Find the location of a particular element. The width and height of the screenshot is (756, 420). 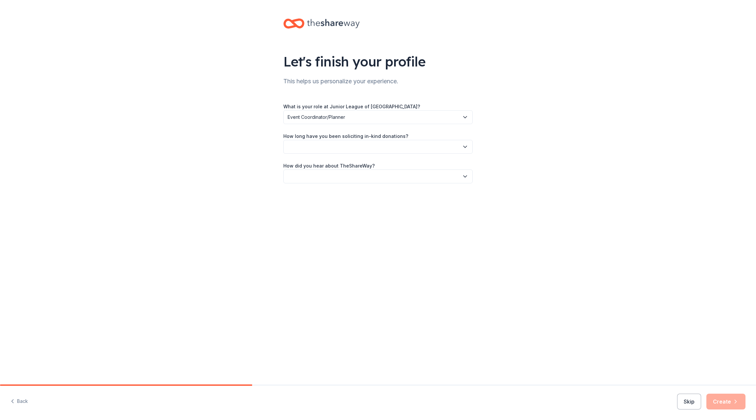

label: How did you hear about TheShareWay? is located at coordinates (329, 166).